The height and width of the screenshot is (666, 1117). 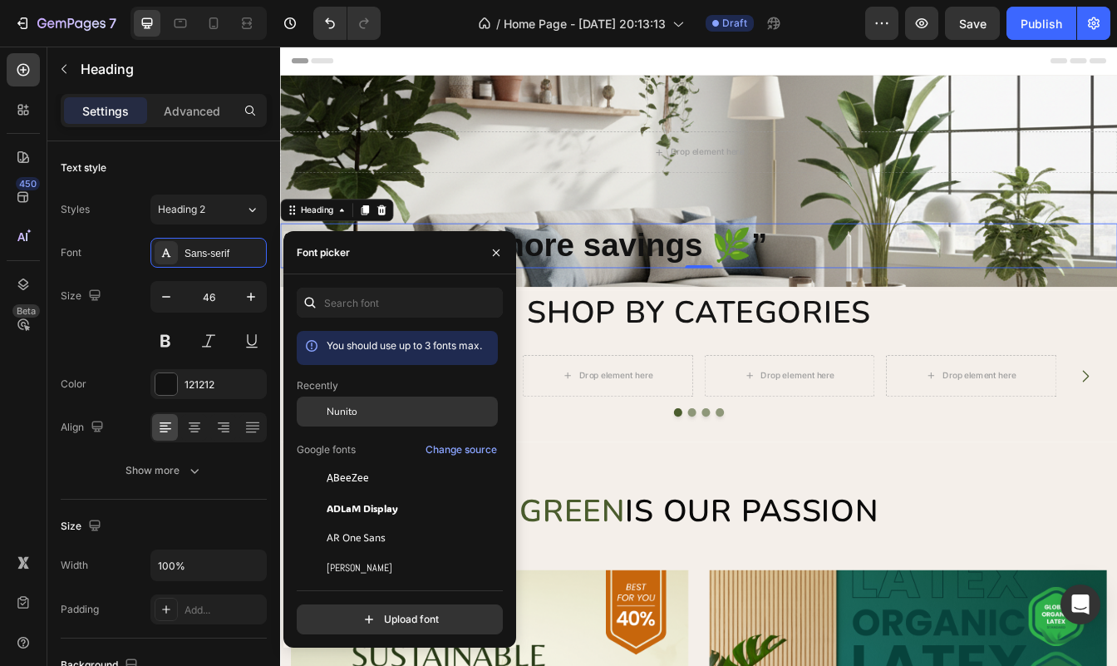 What do you see at coordinates (562, 554) in the screenshot?
I see `span: is our passion` at bounding box center [562, 554].